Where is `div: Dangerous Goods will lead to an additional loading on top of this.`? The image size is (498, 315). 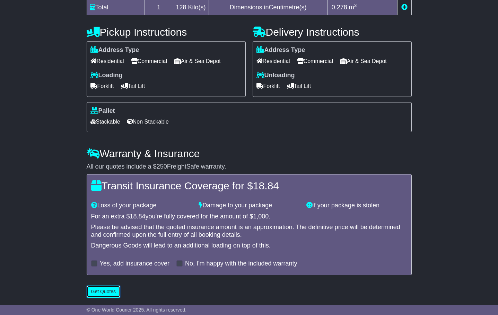 div: Dangerous Goods will lead to an additional loading on top of this. is located at coordinates (249, 246).